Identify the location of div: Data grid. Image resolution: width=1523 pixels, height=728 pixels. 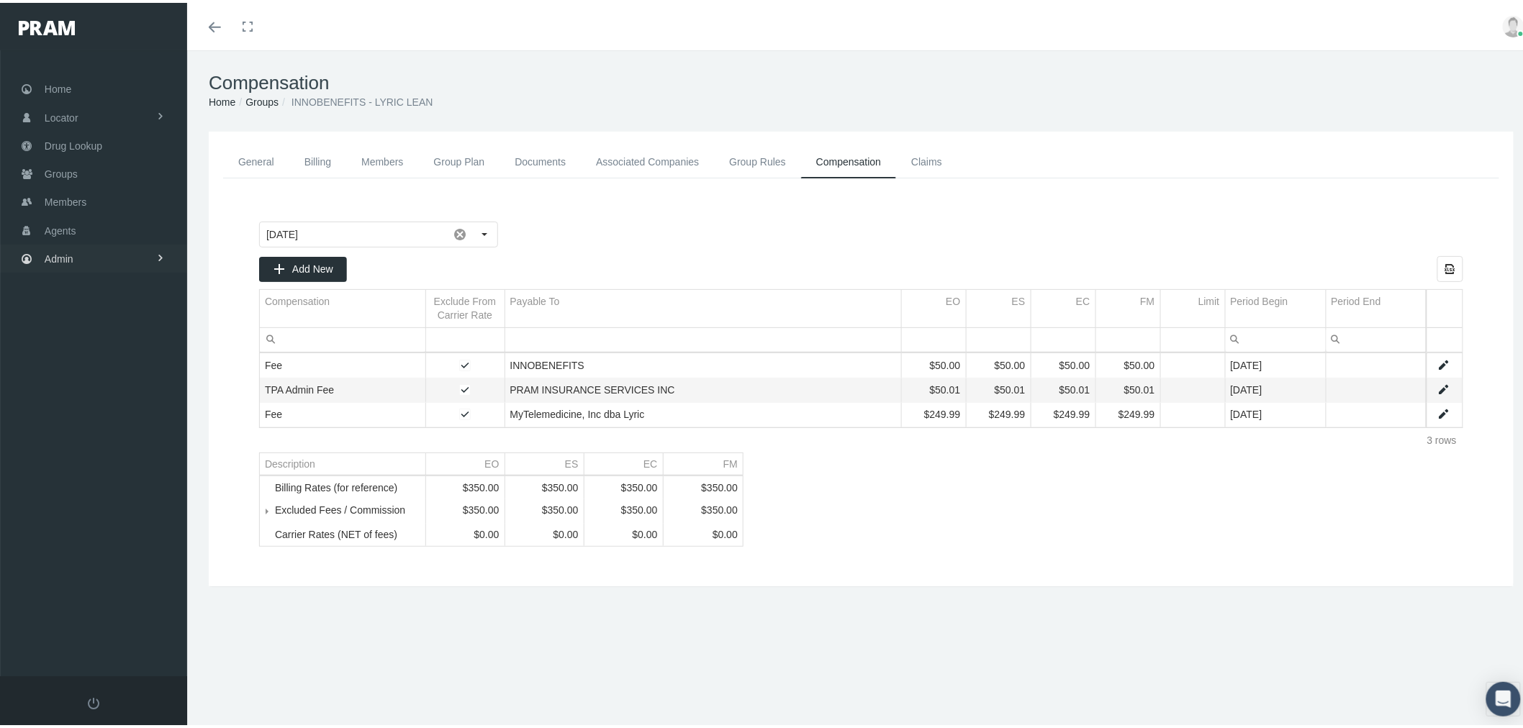
(861, 351).